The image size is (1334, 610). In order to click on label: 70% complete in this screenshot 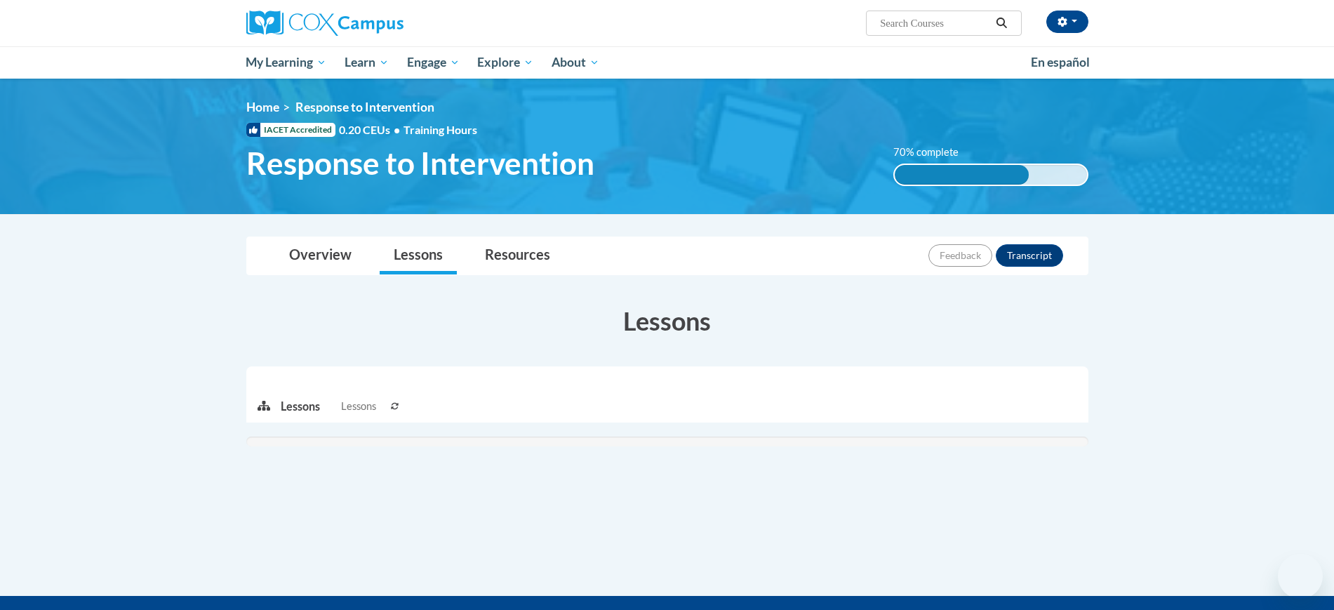, I will do `click(934, 152)`.